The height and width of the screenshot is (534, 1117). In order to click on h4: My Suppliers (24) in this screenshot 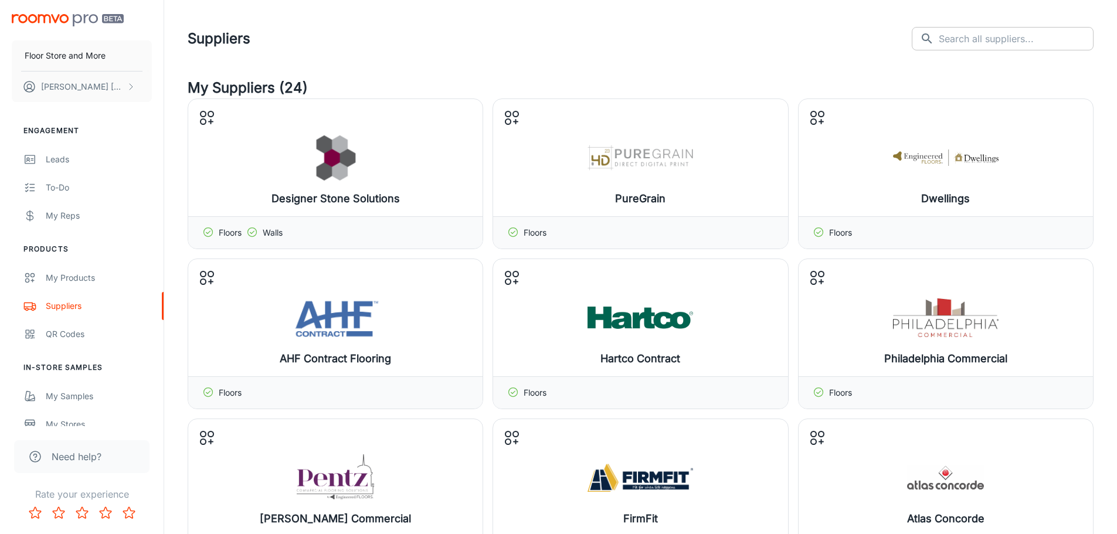, I will do `click(640, 88)`.